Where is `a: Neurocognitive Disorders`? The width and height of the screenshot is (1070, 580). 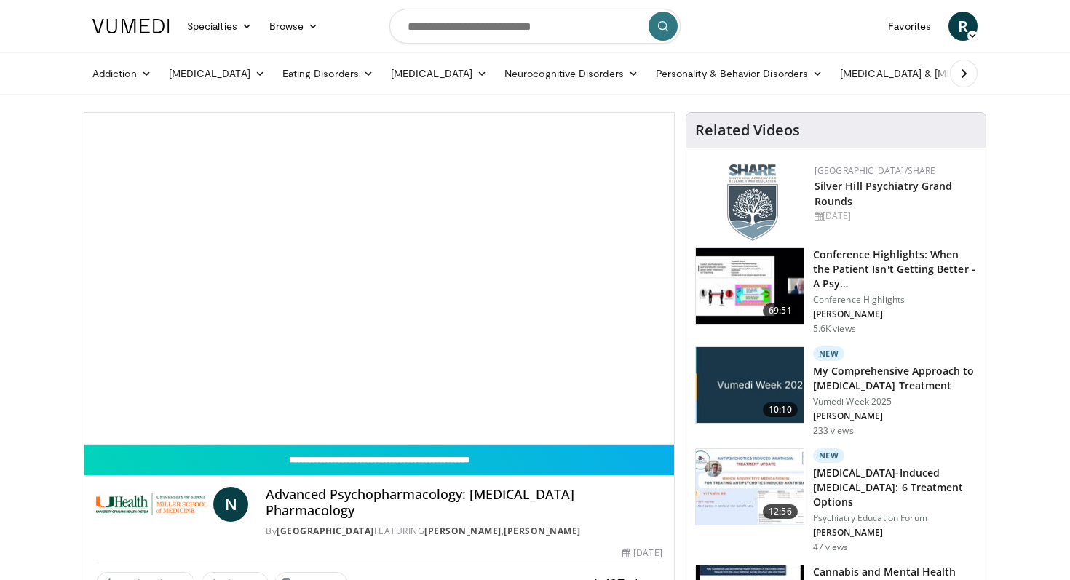 a: Neurocognitive Disorders is located at coordinates (571, 73).